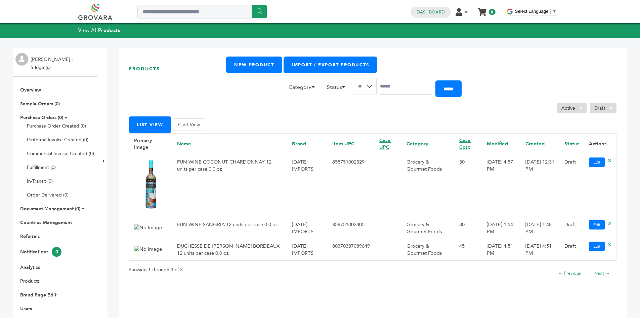 This screenshot has width=640, height=318. Describe the element at coordinates (535, 144) in the screenshot. I see `a: Created` at that location.